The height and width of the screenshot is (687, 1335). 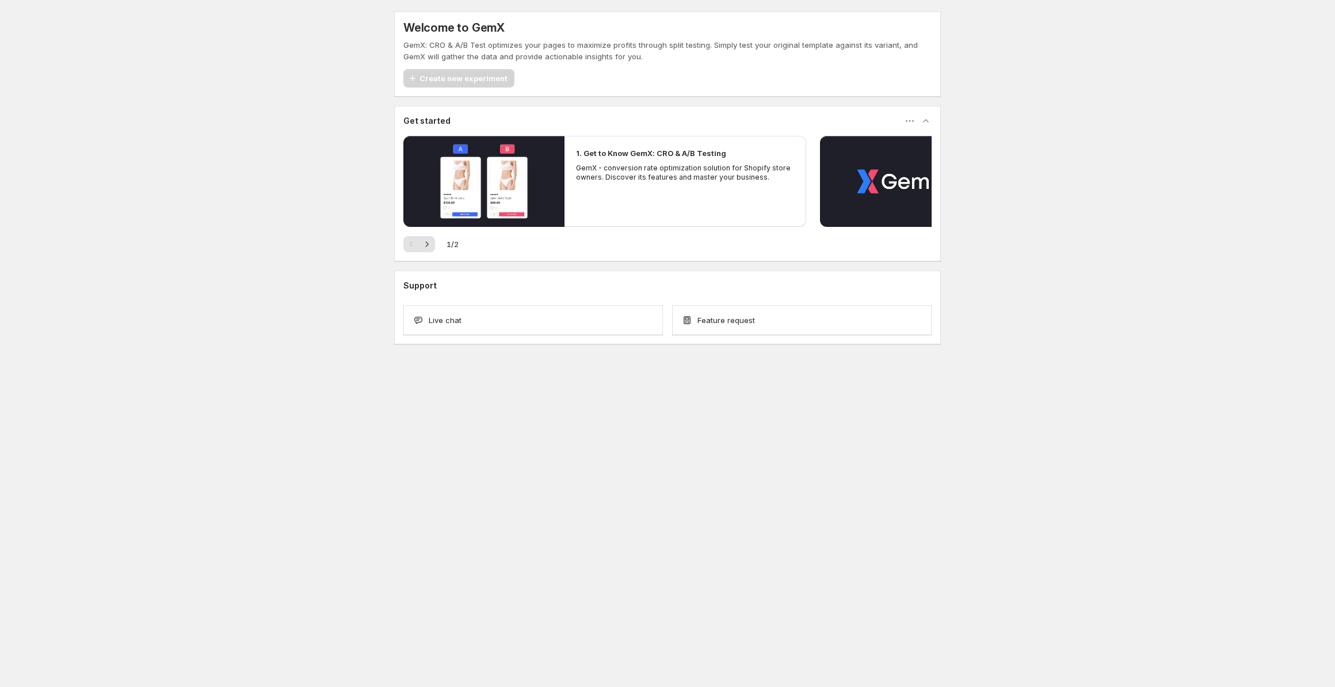 What do you see at coordinates (668, 51) in the screenshot?
I see `p: GemX: CRO & A/B Test optimizes your pages to maximize profits through split testing. Simply test ...` at bounding box center [668, 51].